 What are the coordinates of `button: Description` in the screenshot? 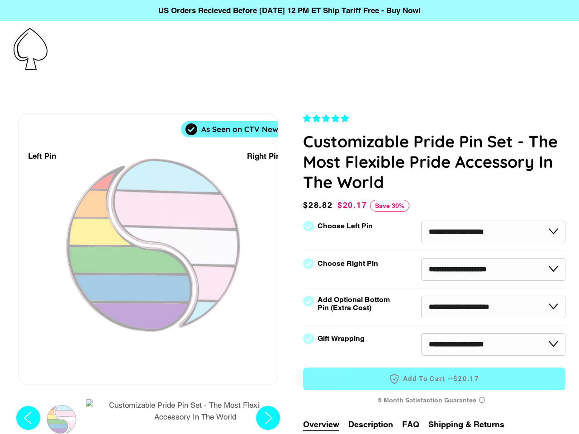 It's located at (370, 424).